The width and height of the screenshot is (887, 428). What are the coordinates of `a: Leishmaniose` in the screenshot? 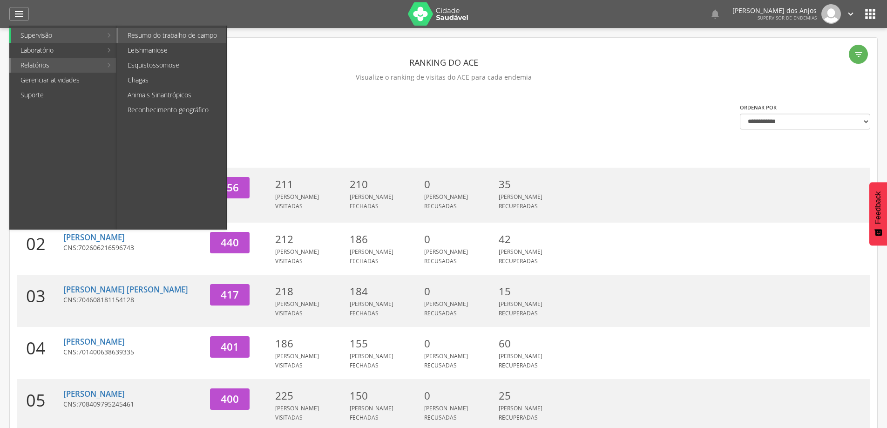 It's located at (172, 50).